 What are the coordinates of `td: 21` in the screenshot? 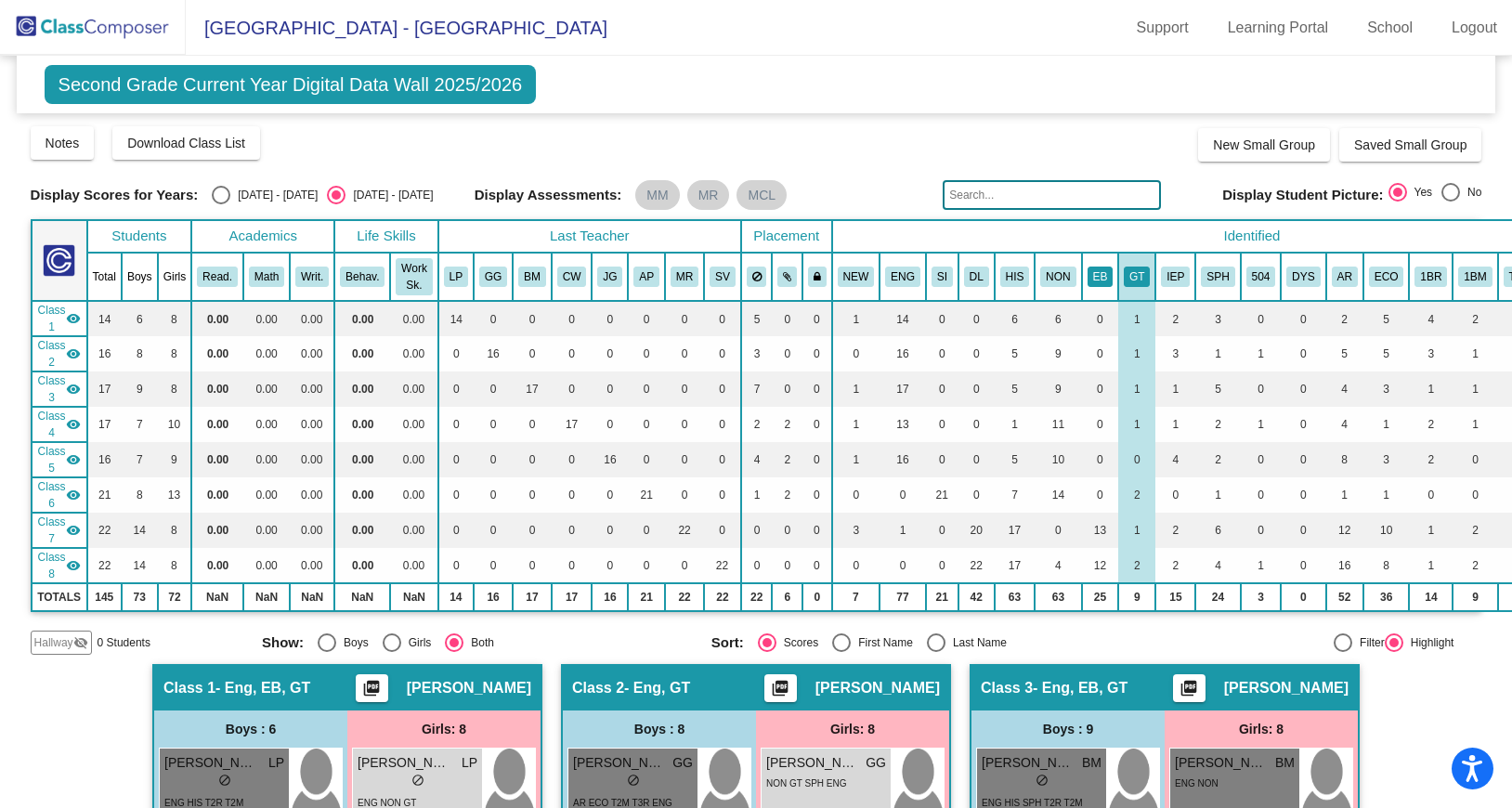 It's located at (104, 495).